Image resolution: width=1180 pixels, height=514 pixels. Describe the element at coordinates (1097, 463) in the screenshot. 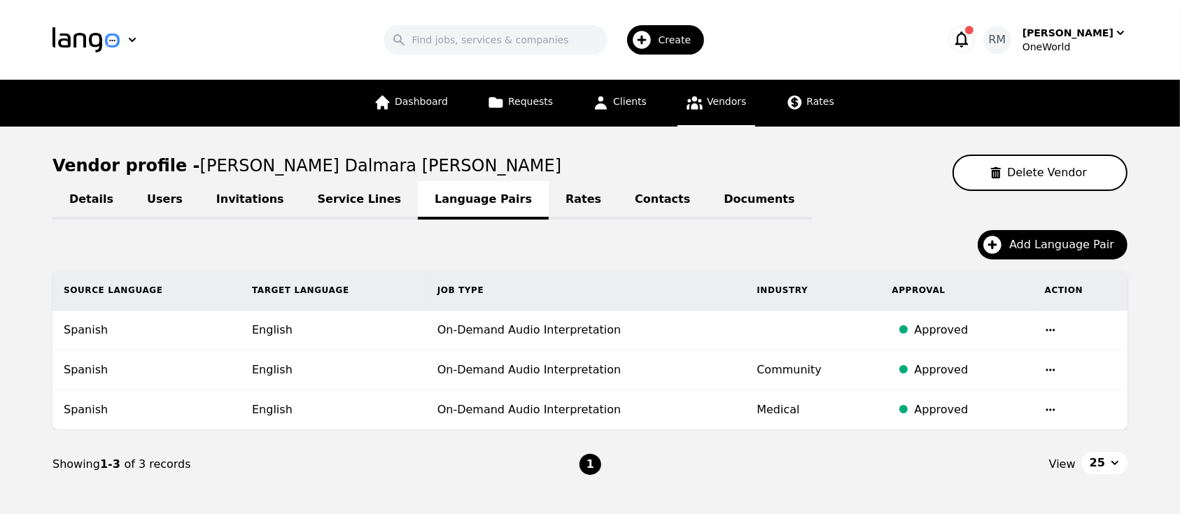

I see `span: 25` at that location.